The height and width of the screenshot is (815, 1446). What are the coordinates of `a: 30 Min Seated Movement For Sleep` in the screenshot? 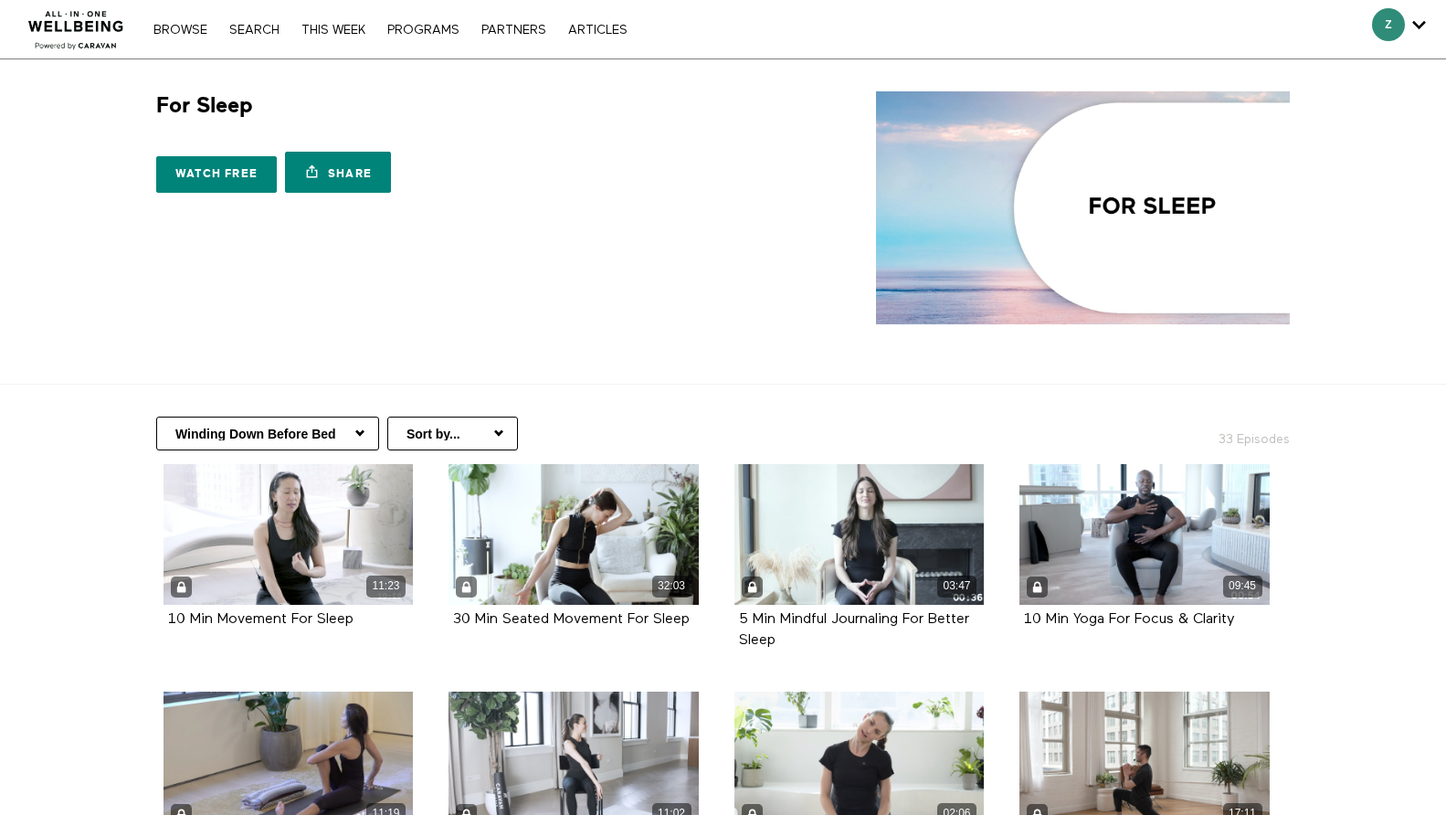 It's located at (571, 618).